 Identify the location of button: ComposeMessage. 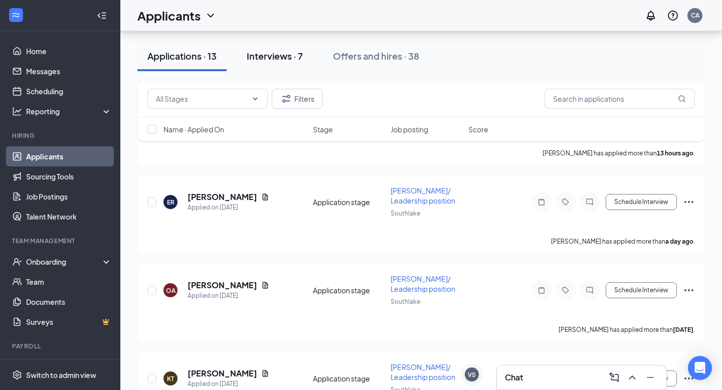
(614, 377).